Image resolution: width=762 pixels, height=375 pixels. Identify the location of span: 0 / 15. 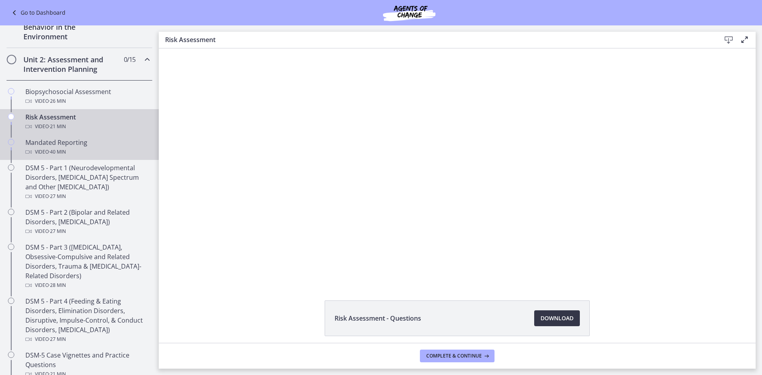
(129, 60).